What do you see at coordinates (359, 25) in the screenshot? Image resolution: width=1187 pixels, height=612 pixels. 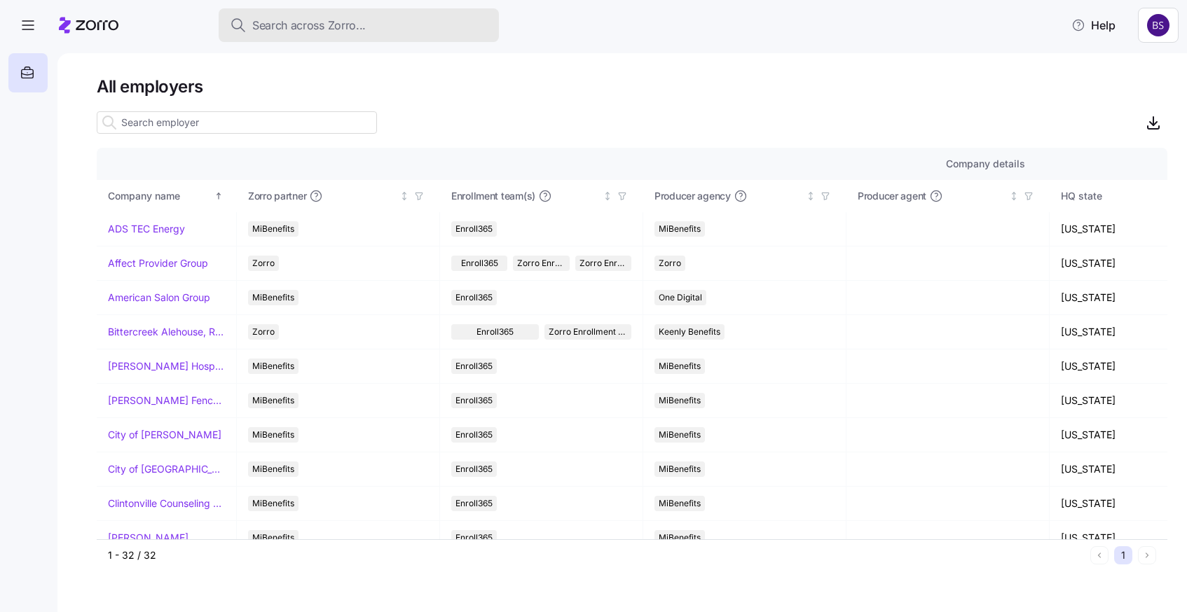 I see `button: Search across Zorro...` at bounding box center [359, 25].